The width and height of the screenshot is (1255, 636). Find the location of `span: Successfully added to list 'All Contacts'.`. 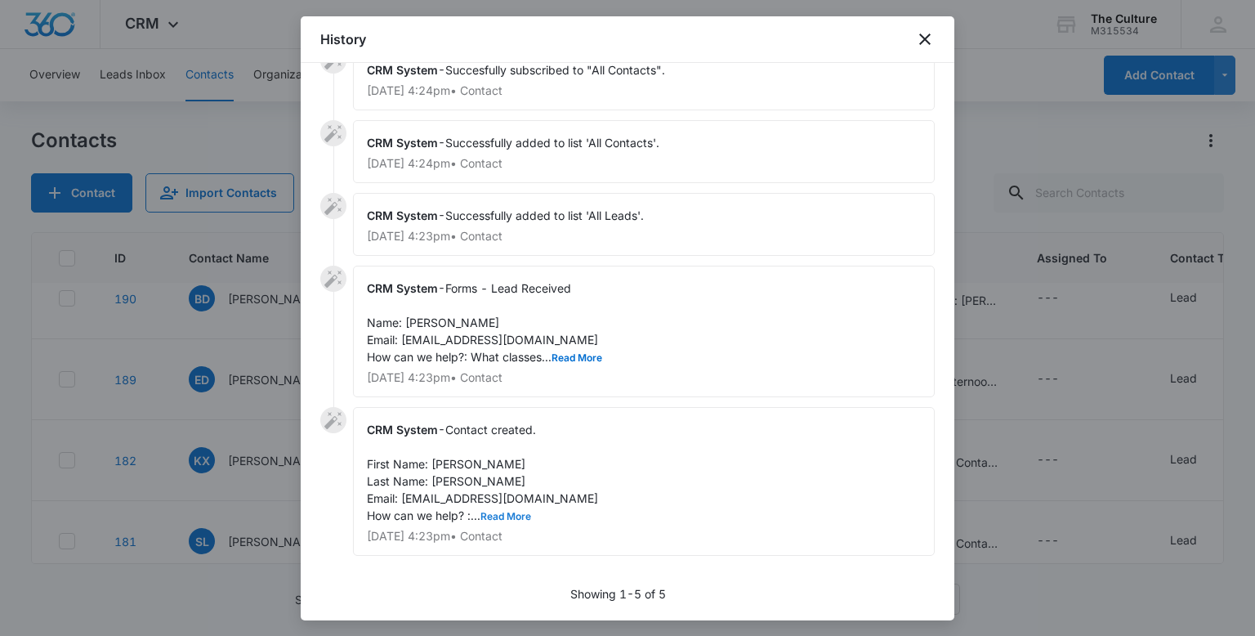

span: Successfully added to list 'All Contacts'. is located at coordinates (553, 142).